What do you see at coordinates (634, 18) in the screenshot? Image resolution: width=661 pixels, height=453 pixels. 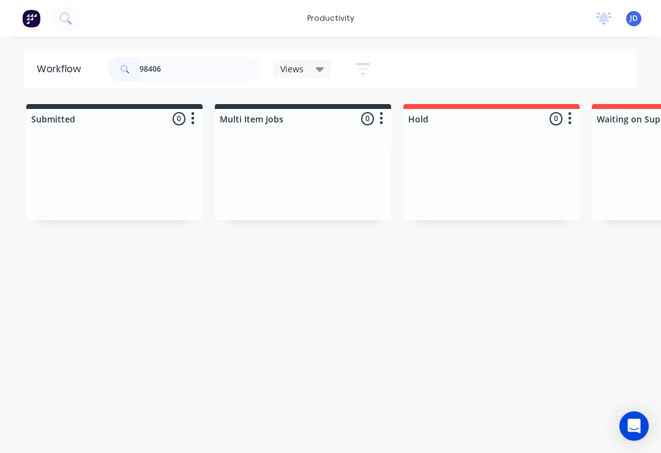 I see `span: JD` at bounding box center [634, 18].